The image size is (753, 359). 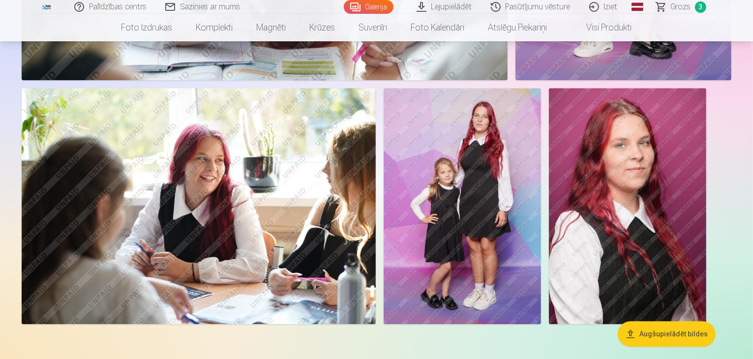 What do you see at coordinates (272, 28) in the screenshot?
I see `a: Magnēti` at bounding box center [272, 28].